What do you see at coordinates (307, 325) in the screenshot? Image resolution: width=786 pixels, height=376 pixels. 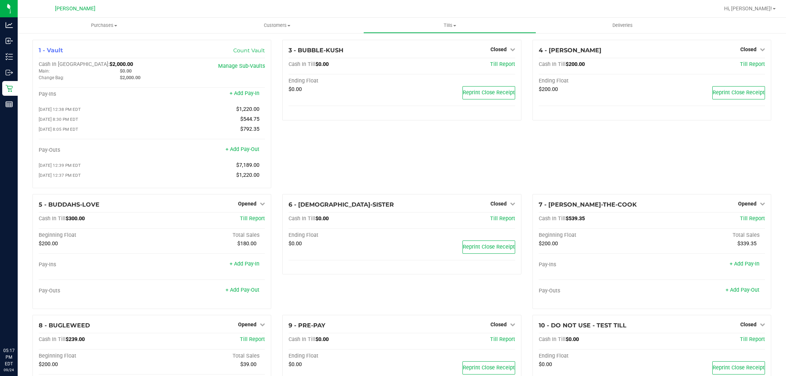 I see `span: 9 - PRE-PAY` at bounding box center [307, 325].